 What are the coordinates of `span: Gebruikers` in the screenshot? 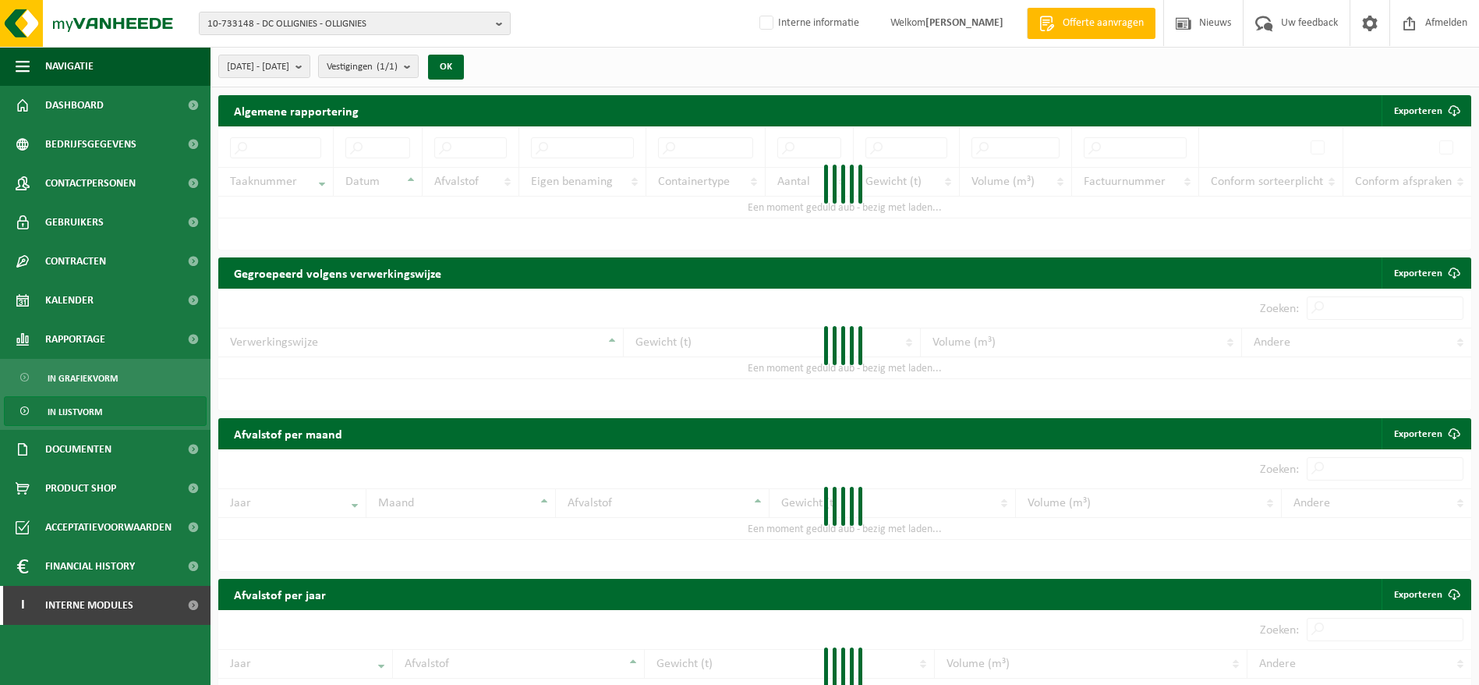 It's located at (74, 222).